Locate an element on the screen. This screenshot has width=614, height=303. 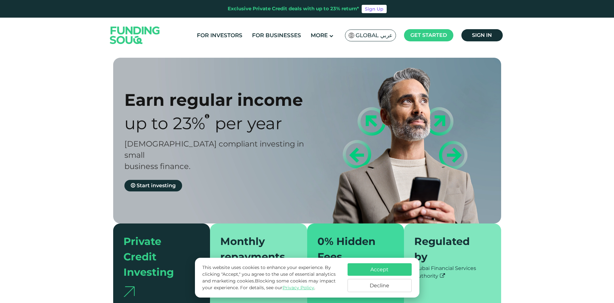
div: Private Credit Investing is located at coordinates (158, 257).